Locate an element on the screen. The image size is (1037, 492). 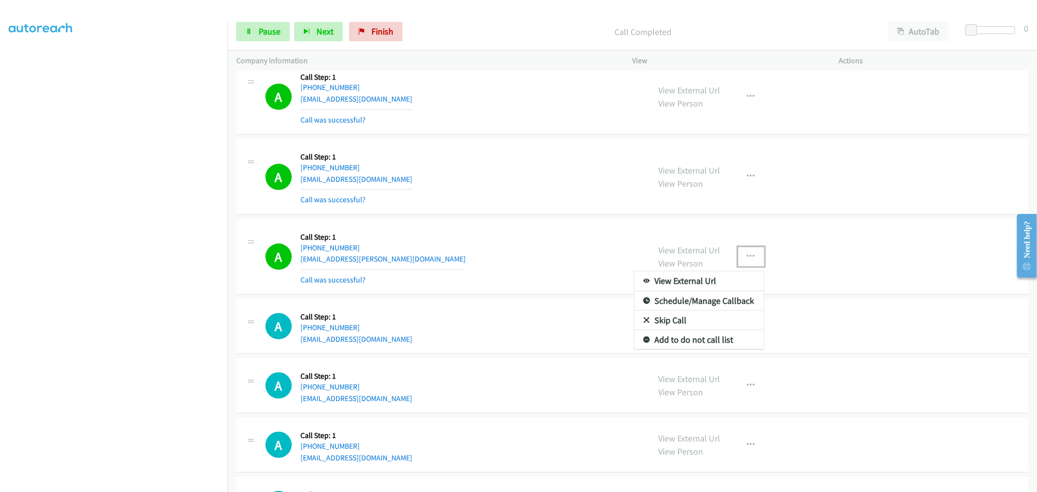
div: Need help? is located at coordinates (17, 33).